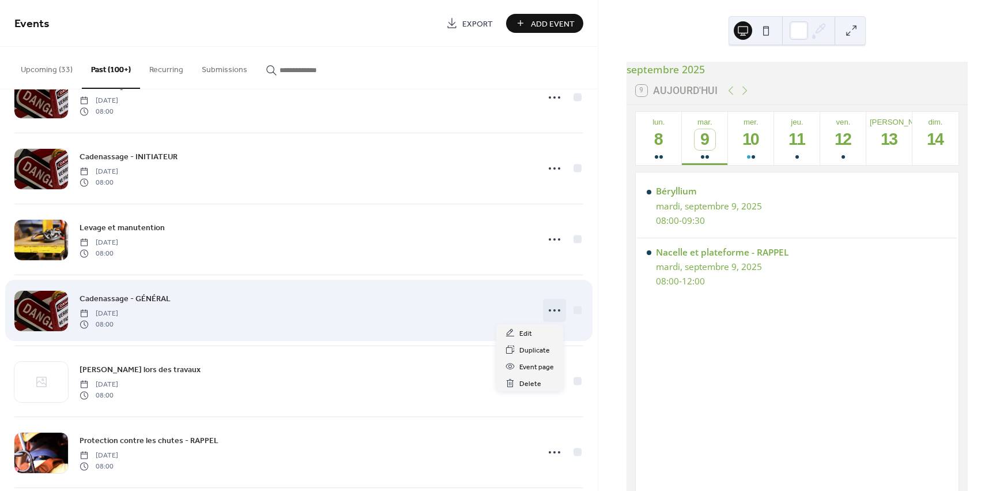 The image size is (996, 491). What do you see at coordinates (129, 157) in the screenshot?
I see `span: Cadenassage - INITIATEUR` at bounding box center [129, 157].